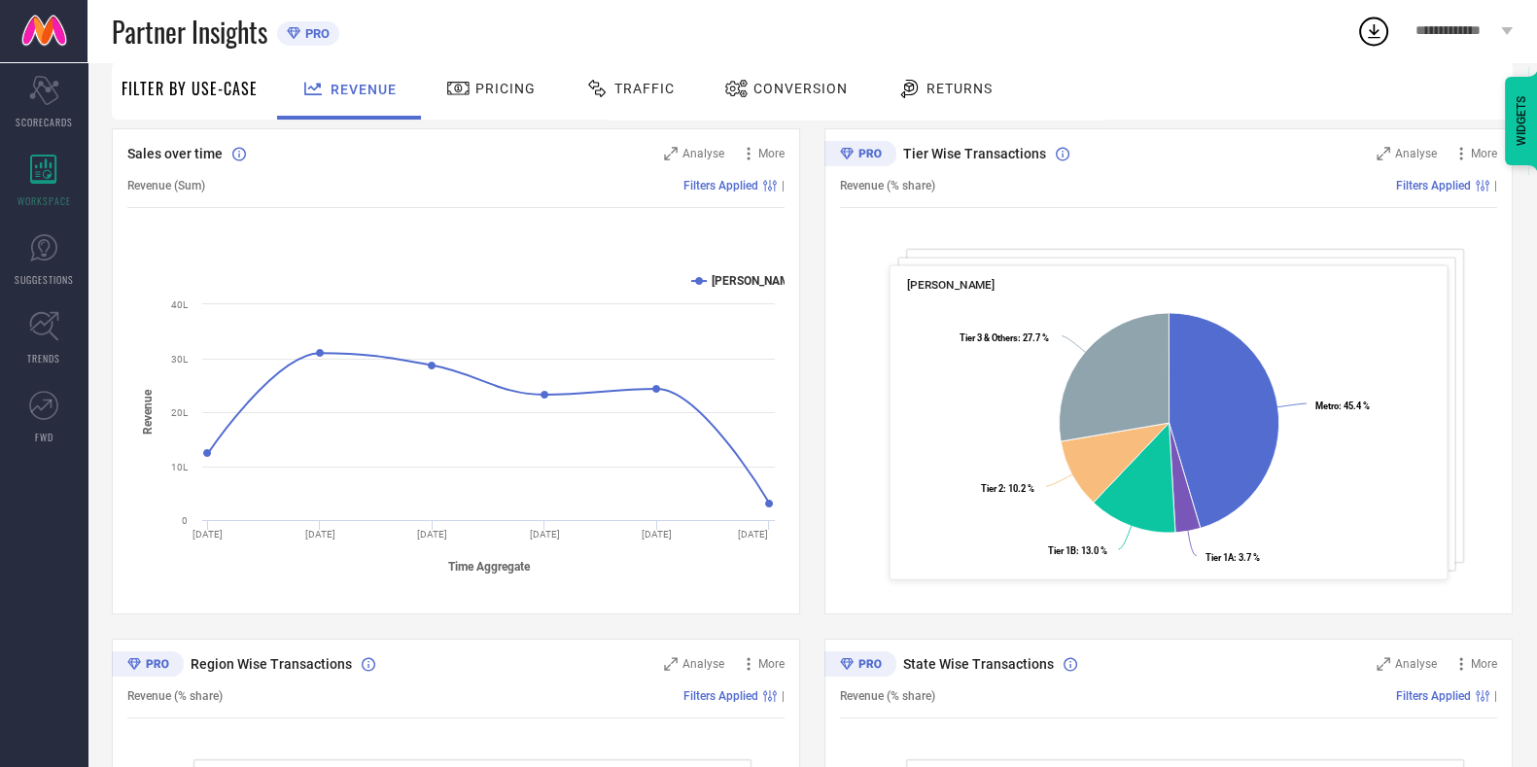 The height and width of the screenshot is (767, 1537). I want to click on span: Tier Wise Transactions, so click(974, 154).